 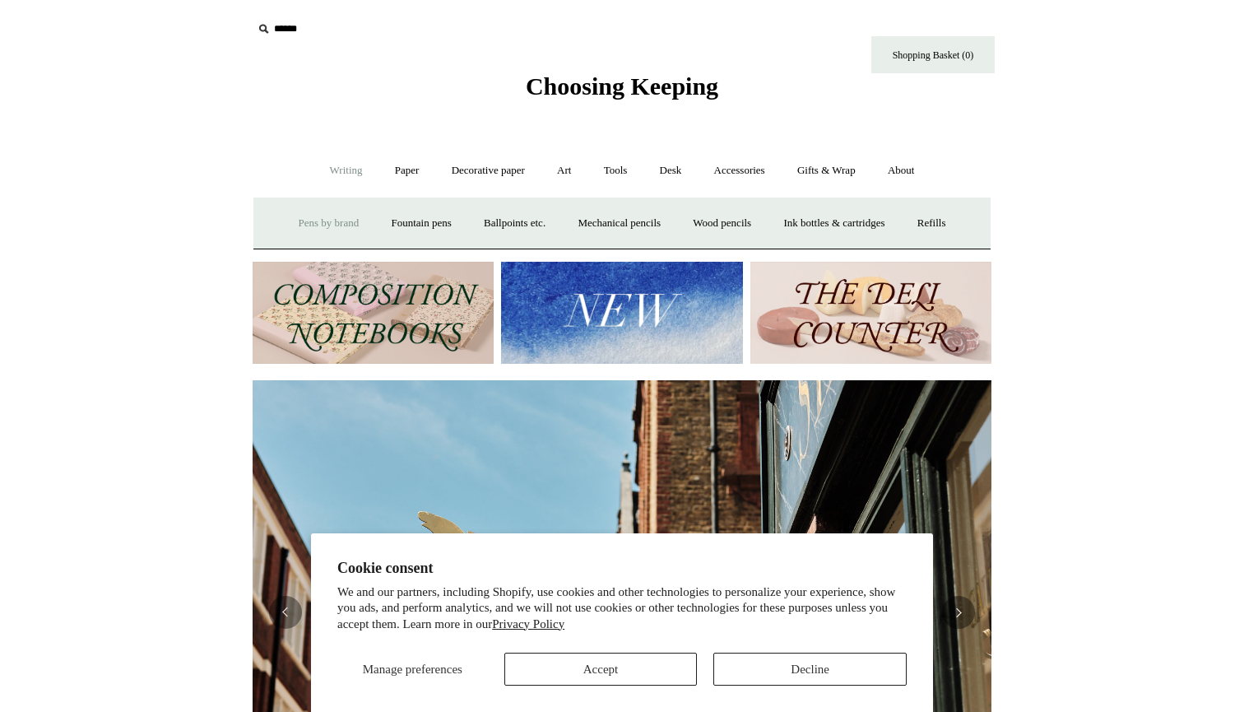 What do you see at coordinates (622, 568) in the screenshot?
I see `h2: Cookie consent` at bounding box center [622, 568].